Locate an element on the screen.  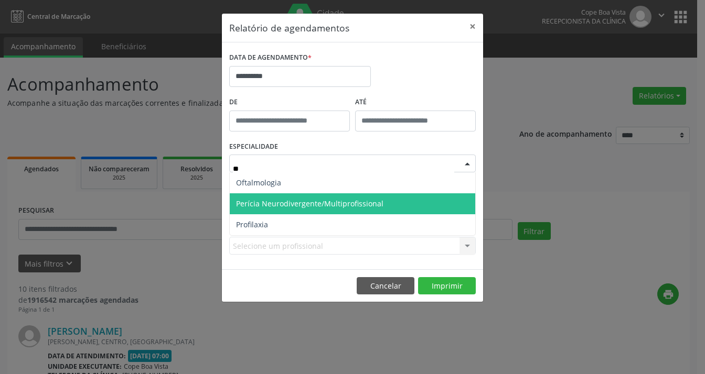
button: Close is located at coordinates (473, 26).